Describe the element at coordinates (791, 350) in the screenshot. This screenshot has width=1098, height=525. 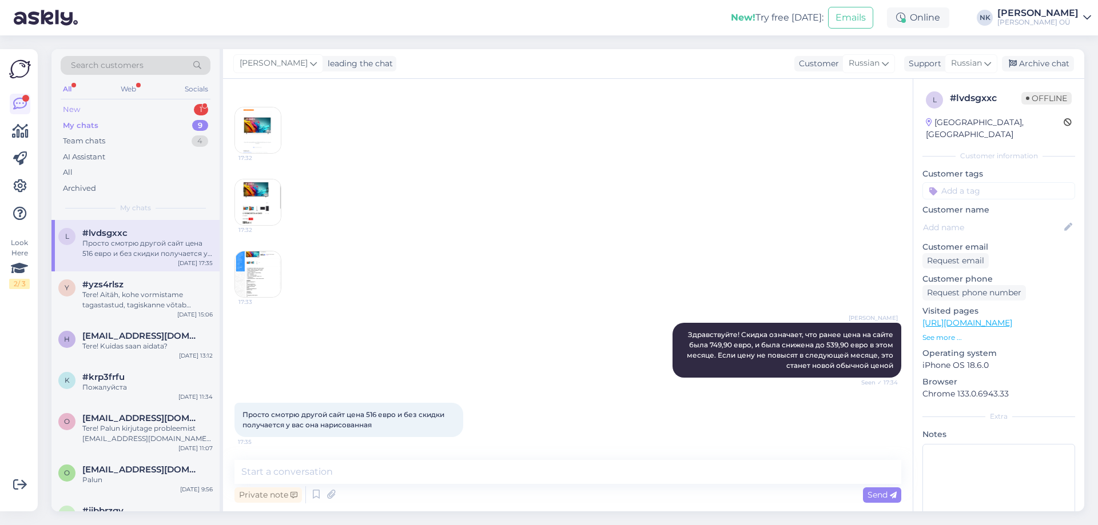
I see `span: Здравствуйте! Скидка означает, что ранее цена на сайте была 749,90 евро, и была снижена до 539,90...` at that location.